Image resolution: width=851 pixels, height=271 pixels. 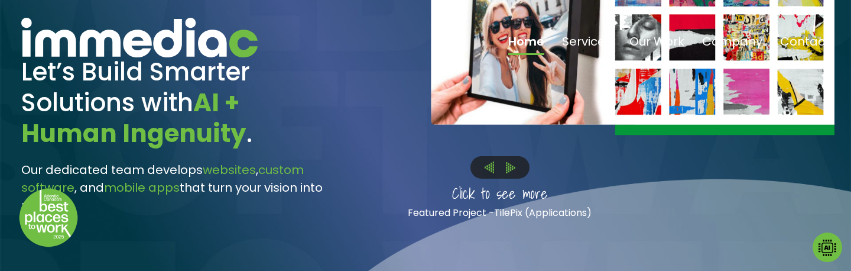 I want to click on a: Services, so click(x=587, y=45).